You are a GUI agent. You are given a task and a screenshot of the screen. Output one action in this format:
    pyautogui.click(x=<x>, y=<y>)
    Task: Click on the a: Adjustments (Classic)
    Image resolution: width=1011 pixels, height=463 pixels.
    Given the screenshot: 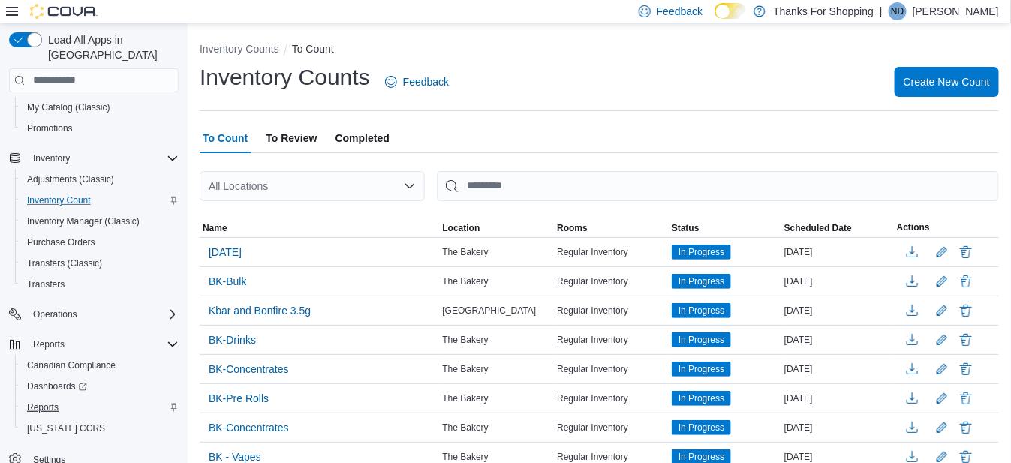 What is the action you would take?
    pyautogui.click(x=71, y=179)
    